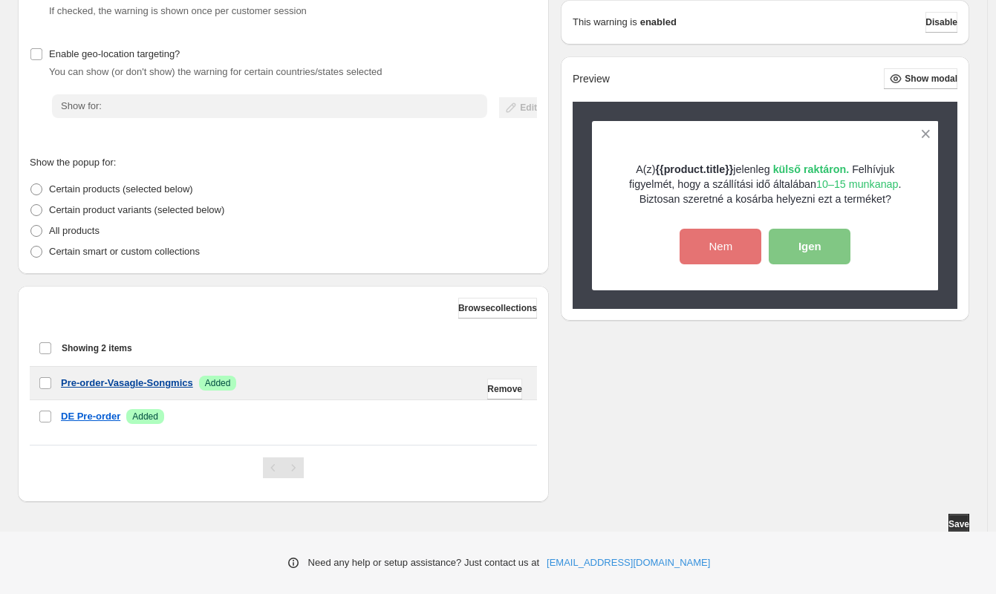  I want to click on strong: enabled, so click(658, 22).